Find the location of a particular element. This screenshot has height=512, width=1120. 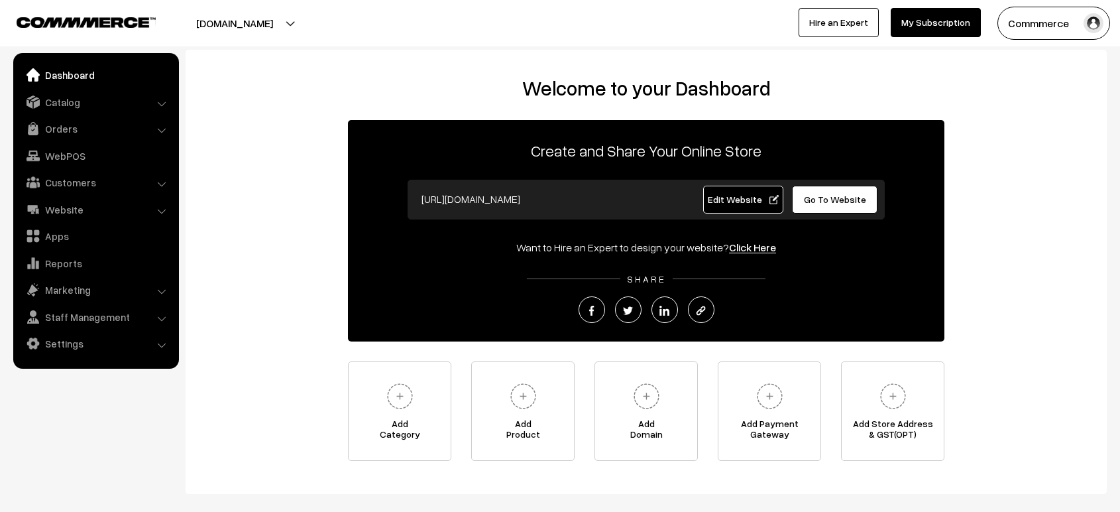

a: AddDomain is located at coordinates (646, 411).